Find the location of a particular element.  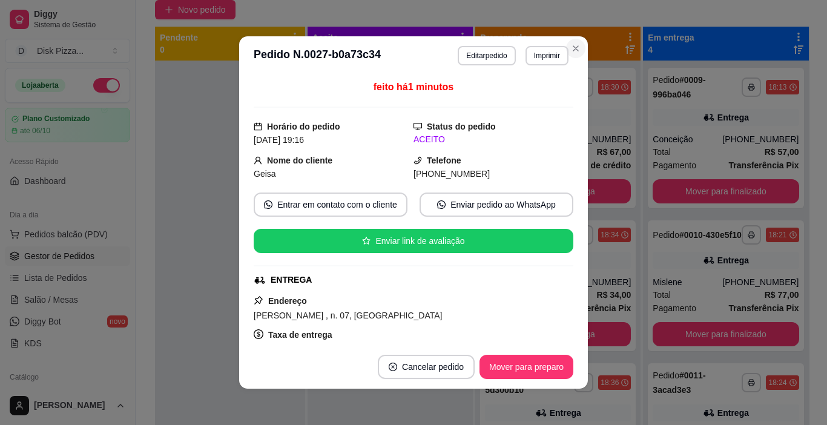

span: phone is located at coordinates (418, 161).